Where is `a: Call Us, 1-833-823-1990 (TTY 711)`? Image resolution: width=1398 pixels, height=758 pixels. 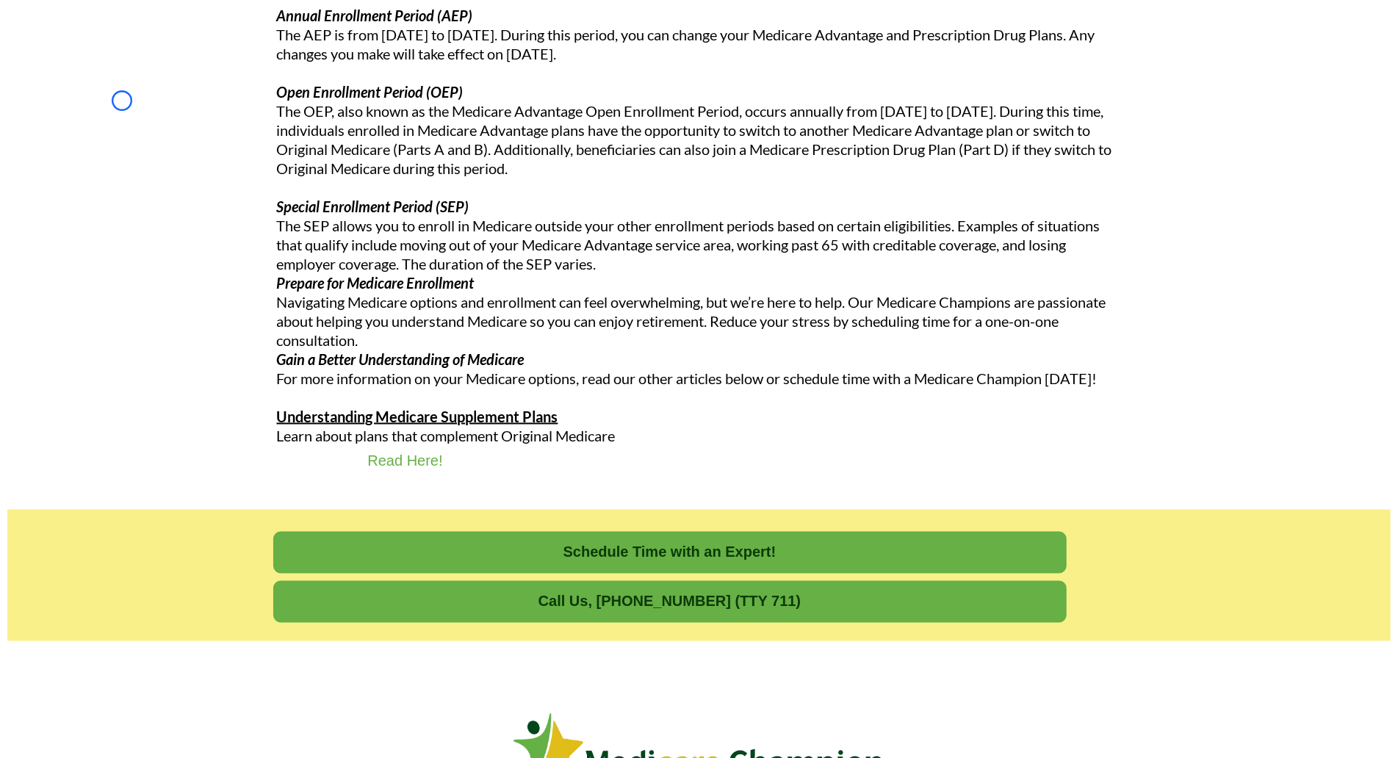 a: Call Us, 1-833-823-1990 (TTY 711) is located at coordinates (670, 602).